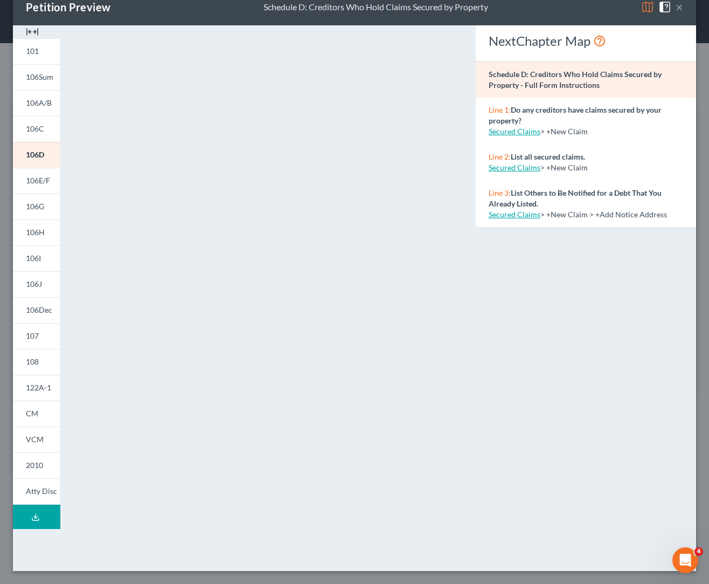 The height and width of the screenshot is (584, 709). Describe the element at coordinates (699, 551) in the screenshot. I see `span: 4` at that location.